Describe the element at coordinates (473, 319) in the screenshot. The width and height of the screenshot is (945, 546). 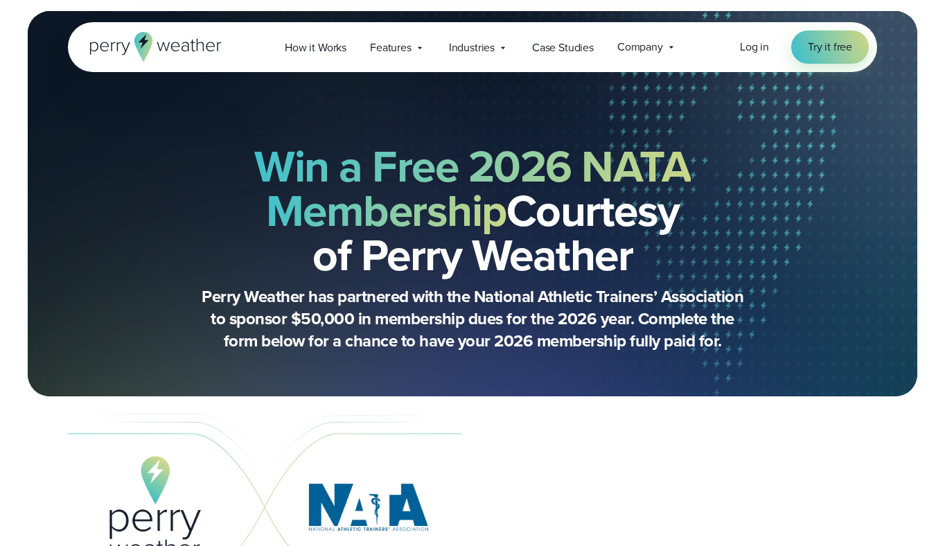
I see `p: Perry Weather has partnered with the National Athletic Trainers’ Association to sponsor $50,000 i...` at that location.